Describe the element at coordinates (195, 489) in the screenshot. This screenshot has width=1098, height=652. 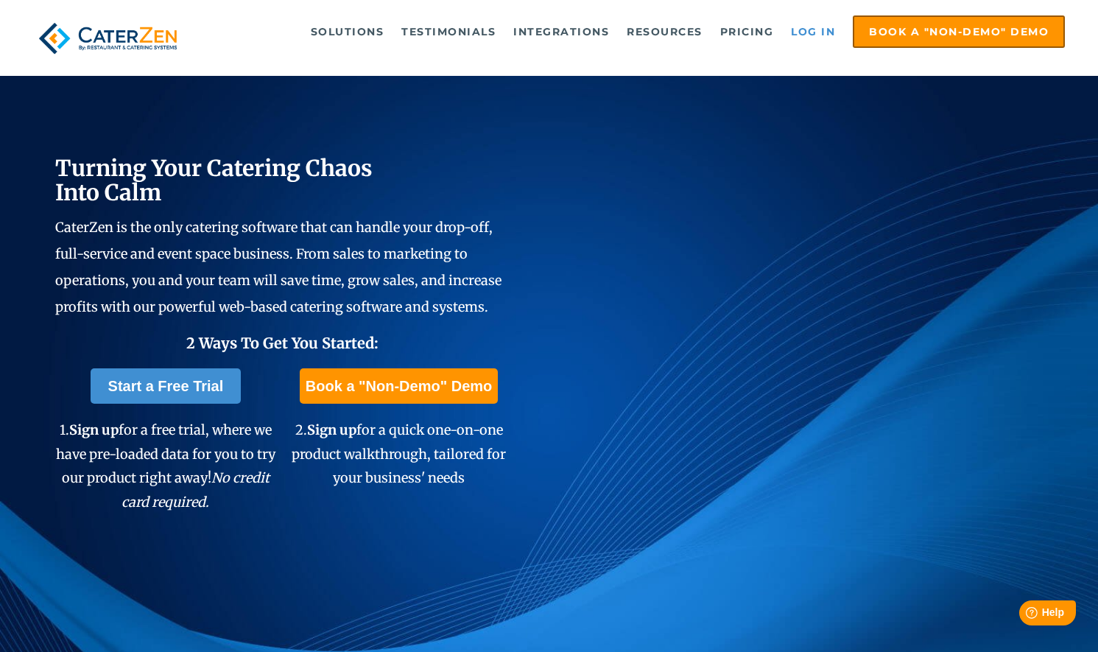
I see `em: No credit card required.` at that location.